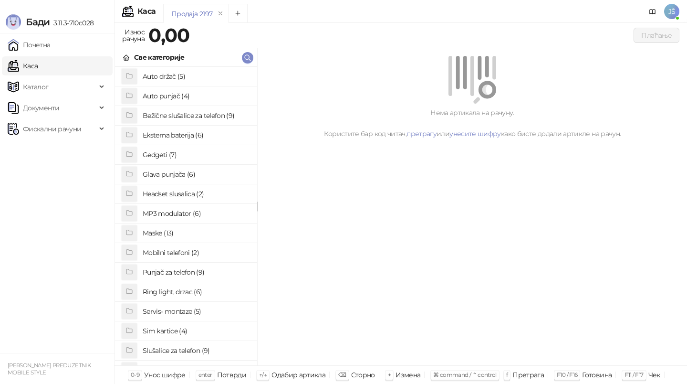 The width and height of the screenshot is (687, 384). What do you see at coordinates (133, 35) in the screenshot?
I see `div: Износ рачуна` at bounding box center [133, 35].